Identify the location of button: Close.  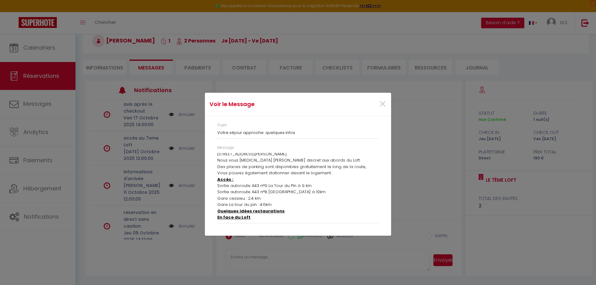
(382, 104).